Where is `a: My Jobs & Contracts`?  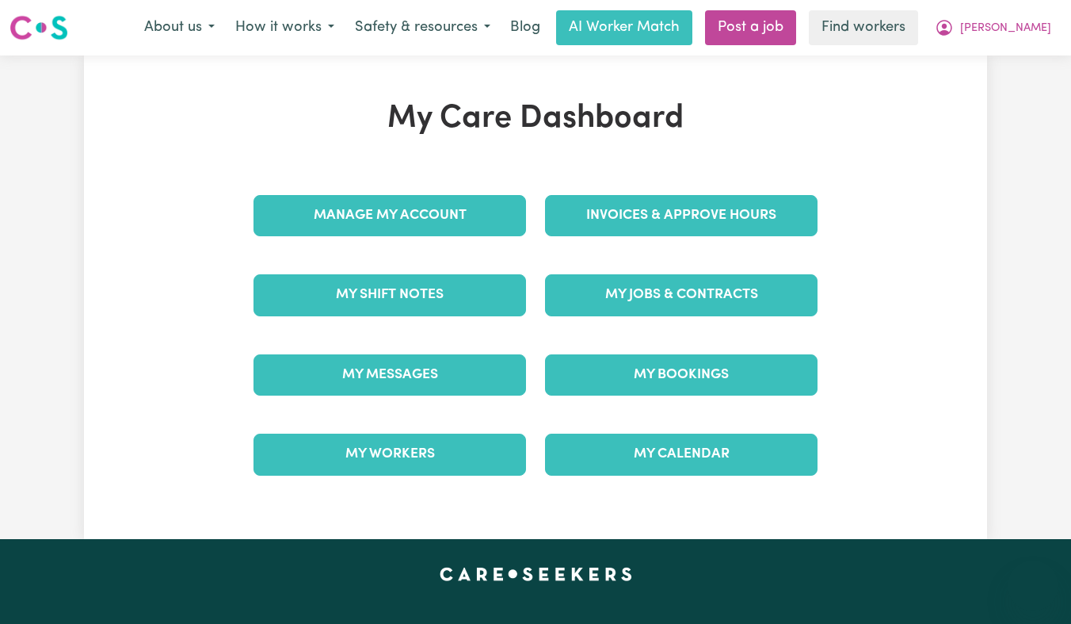 a: My Jobs & Contracts is located at coordinates (681, 295).